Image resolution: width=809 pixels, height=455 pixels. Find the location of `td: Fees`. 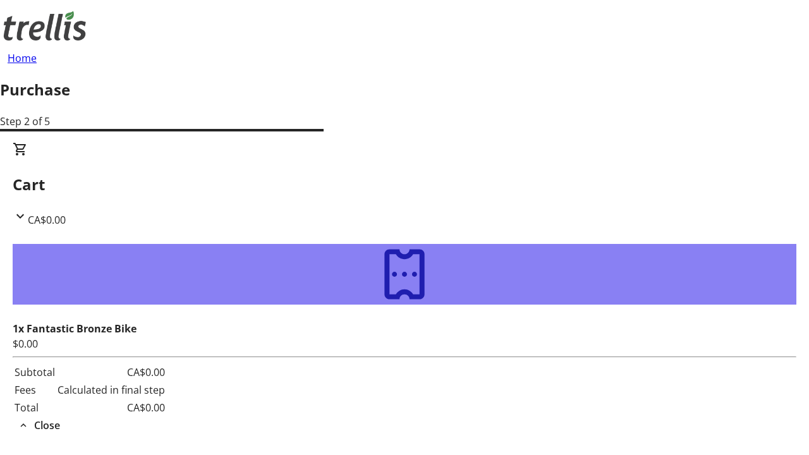

td: Fees is located at coordinates (35, 390).